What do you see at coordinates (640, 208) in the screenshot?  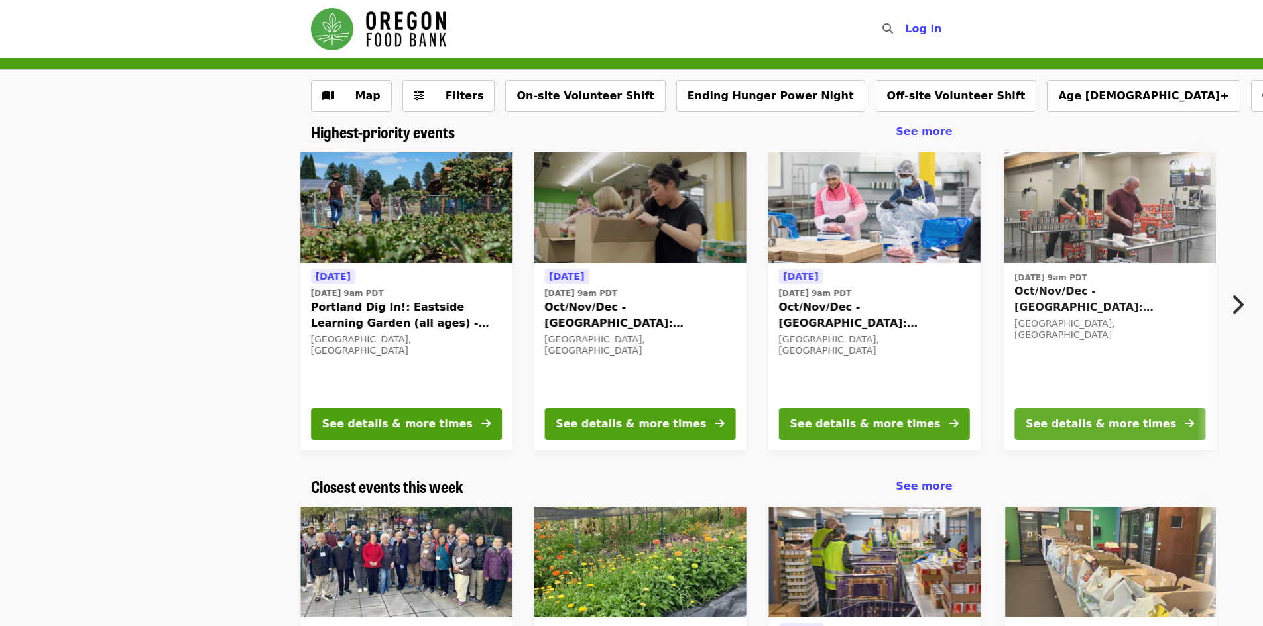 I see `img: Oct/Nov/Dec - Portland: Repack/Sort (age 8+) organized by Oregon Food Bank` at bounding box center [640, 208].